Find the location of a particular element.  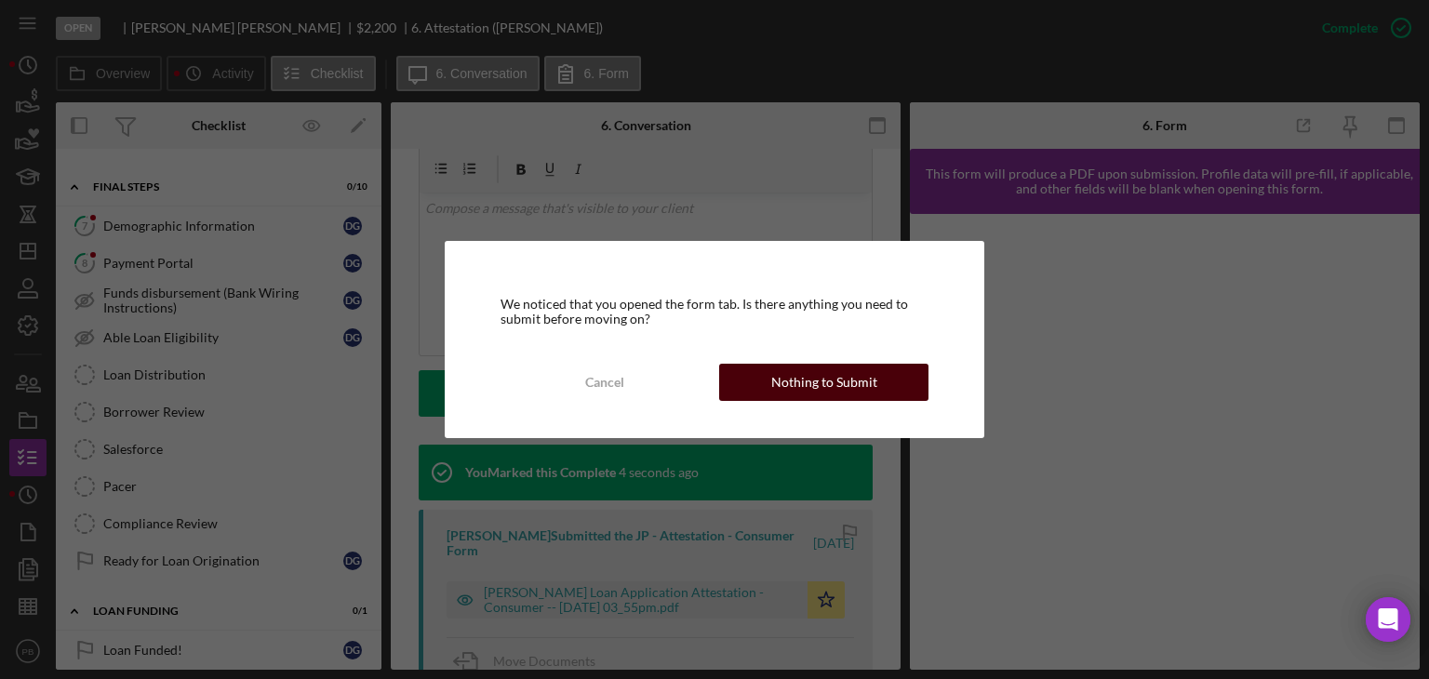

button: Nothing to Submit is located at coordinates (823, 382).